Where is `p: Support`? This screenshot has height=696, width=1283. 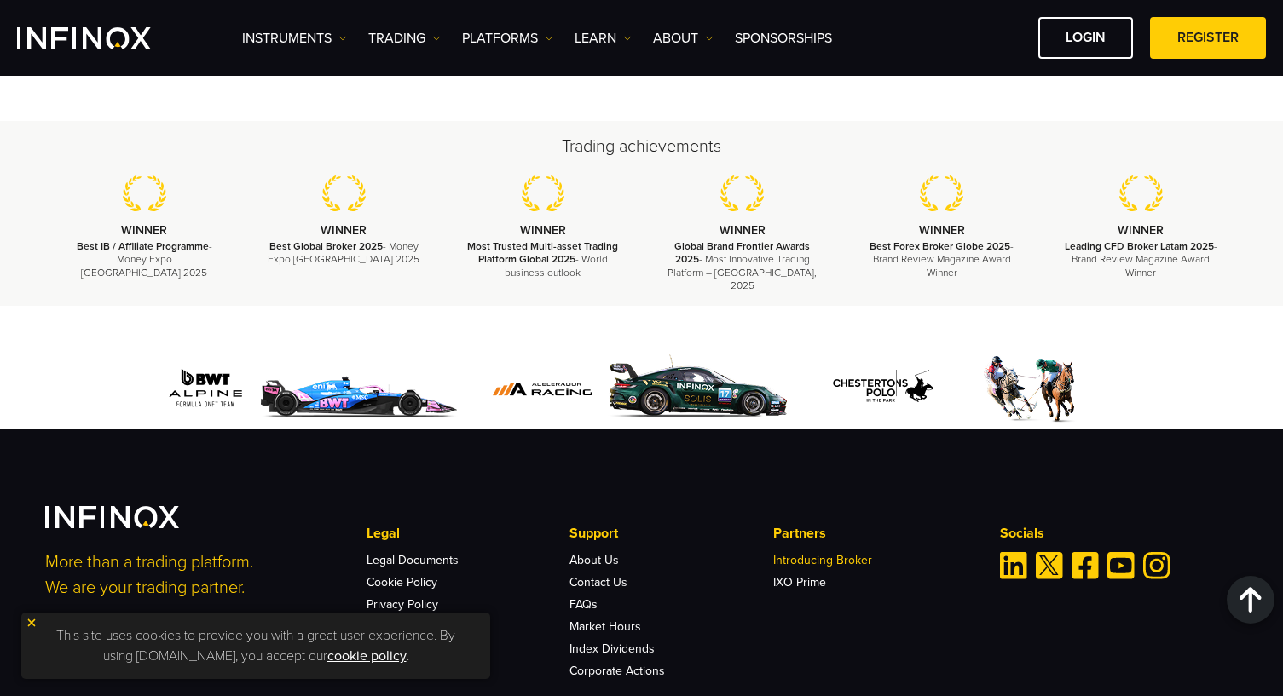
p: Support is located at coordinates (671, 534).